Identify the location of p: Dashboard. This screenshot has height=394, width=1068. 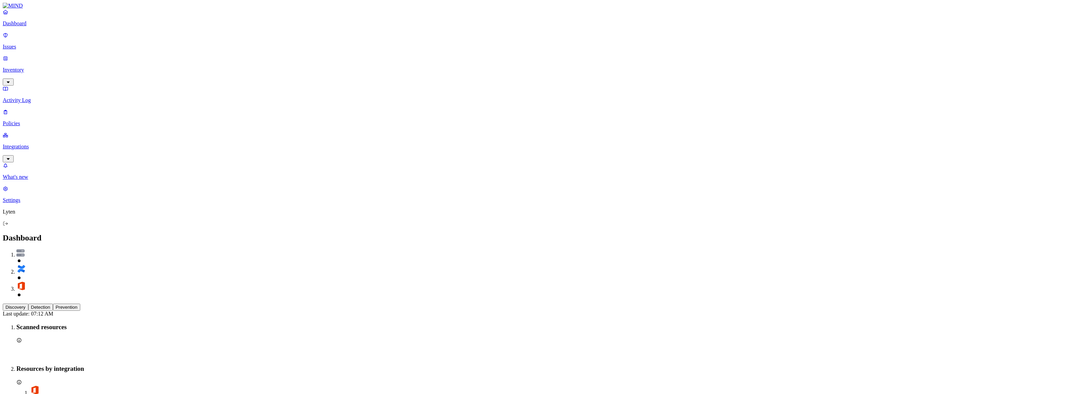
(534, 24).